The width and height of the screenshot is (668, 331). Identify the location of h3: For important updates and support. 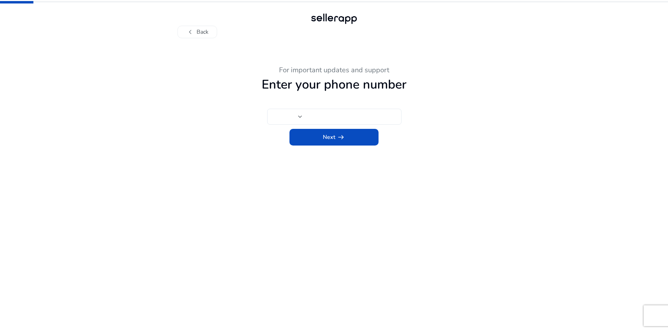
(334, 70).